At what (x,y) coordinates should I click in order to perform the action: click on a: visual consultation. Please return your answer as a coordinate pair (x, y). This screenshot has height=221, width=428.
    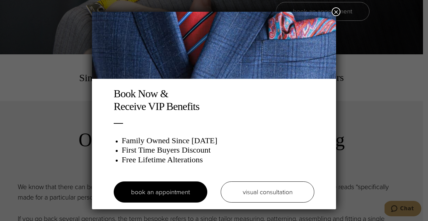
    Looking at the image, I should click on (268, 191).